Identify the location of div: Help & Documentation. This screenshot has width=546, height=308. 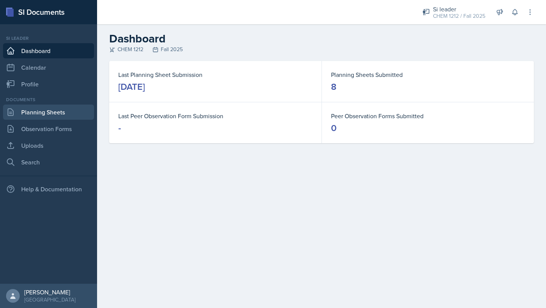
(49, 189).